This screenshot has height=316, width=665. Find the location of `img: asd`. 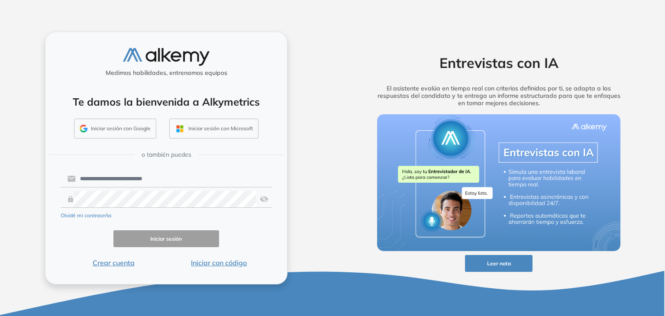

img: asd is located at coordinates (264, 199).